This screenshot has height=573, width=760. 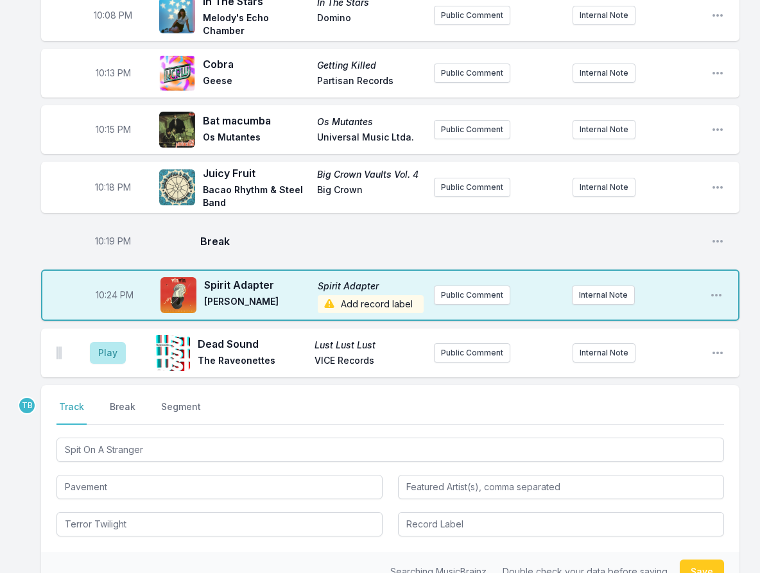 I want to click on button: Segment, so click(x=181, y=413).